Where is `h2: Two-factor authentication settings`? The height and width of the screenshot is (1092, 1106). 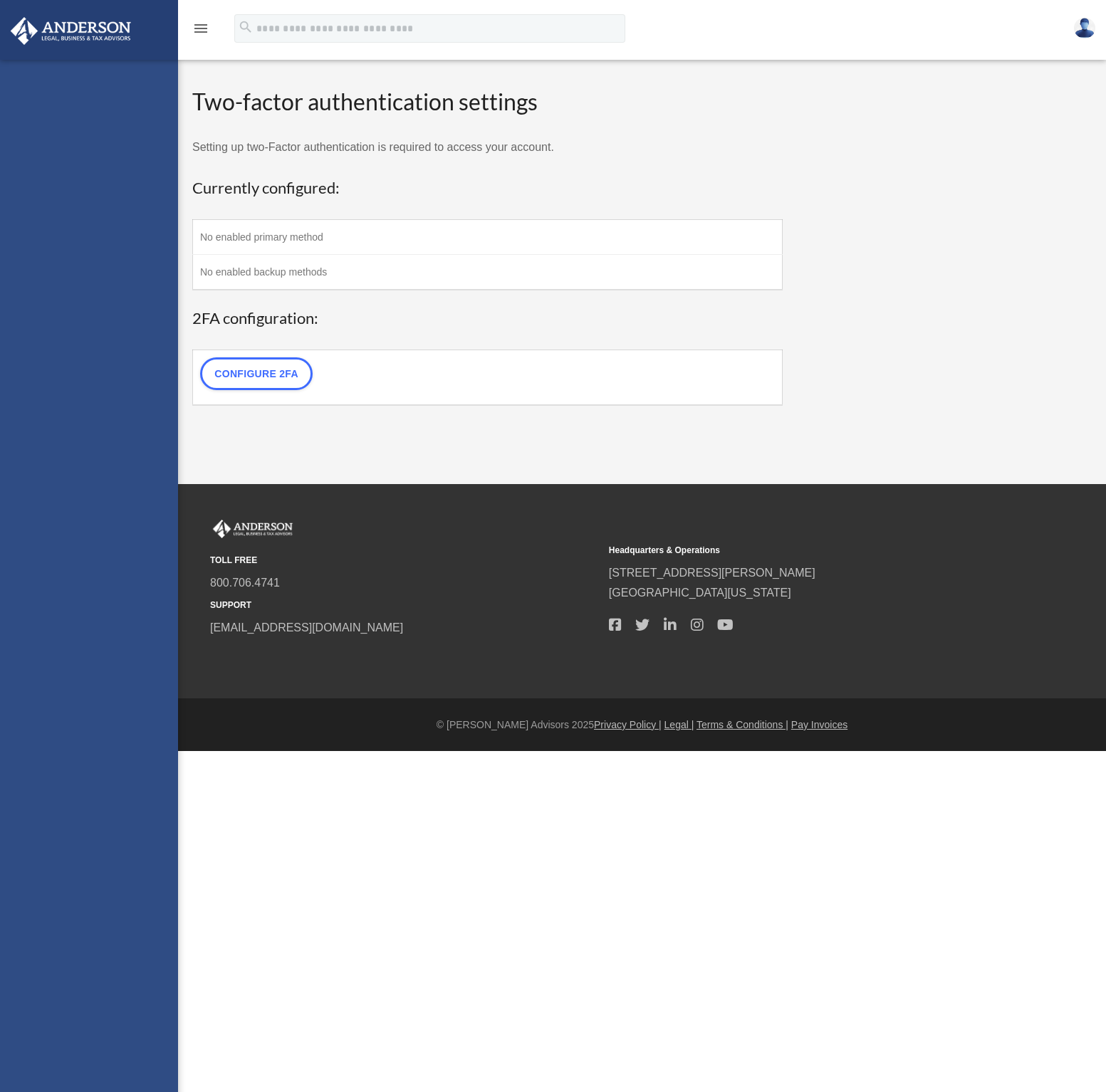 h2: Two-factor authentication settings is located at coordinates (487, 102).